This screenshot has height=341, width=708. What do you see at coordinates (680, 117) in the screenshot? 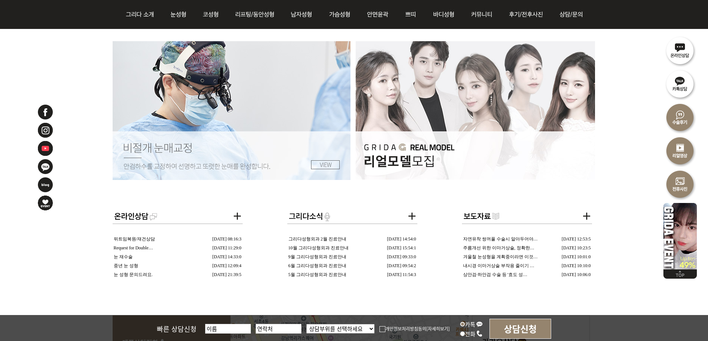
I see `img: 수술후기` at bounding box center [680, 117].